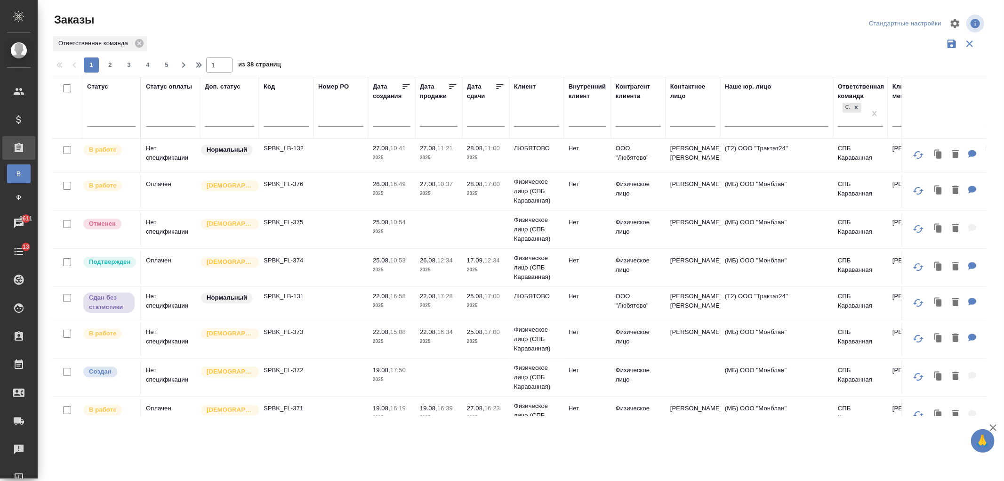 This screenshot has height=481, width=1004. What do you see at coordinates (109, 371) in the screenshot?
I see `div: Выставляется автоматически при создании заказа` at bounding box center [109, 371].